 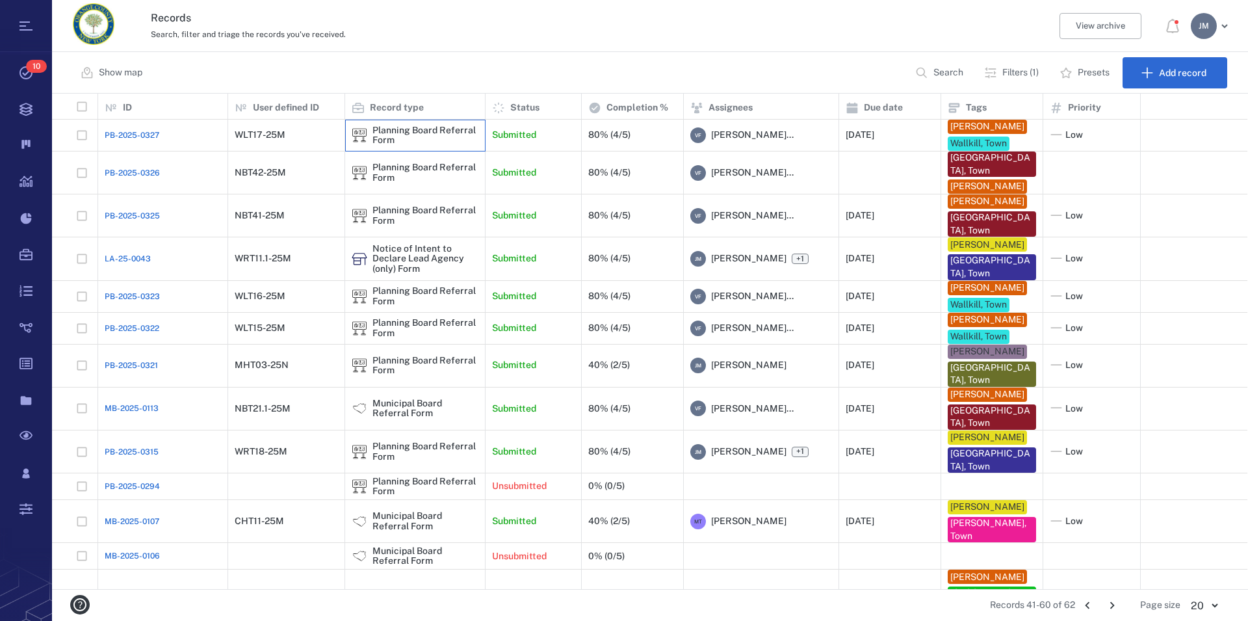 What do you see at coordinates (94, 24) in the screenshot?
I see `img: Orange County Planning Department logo` at bounding box center [94, 24].